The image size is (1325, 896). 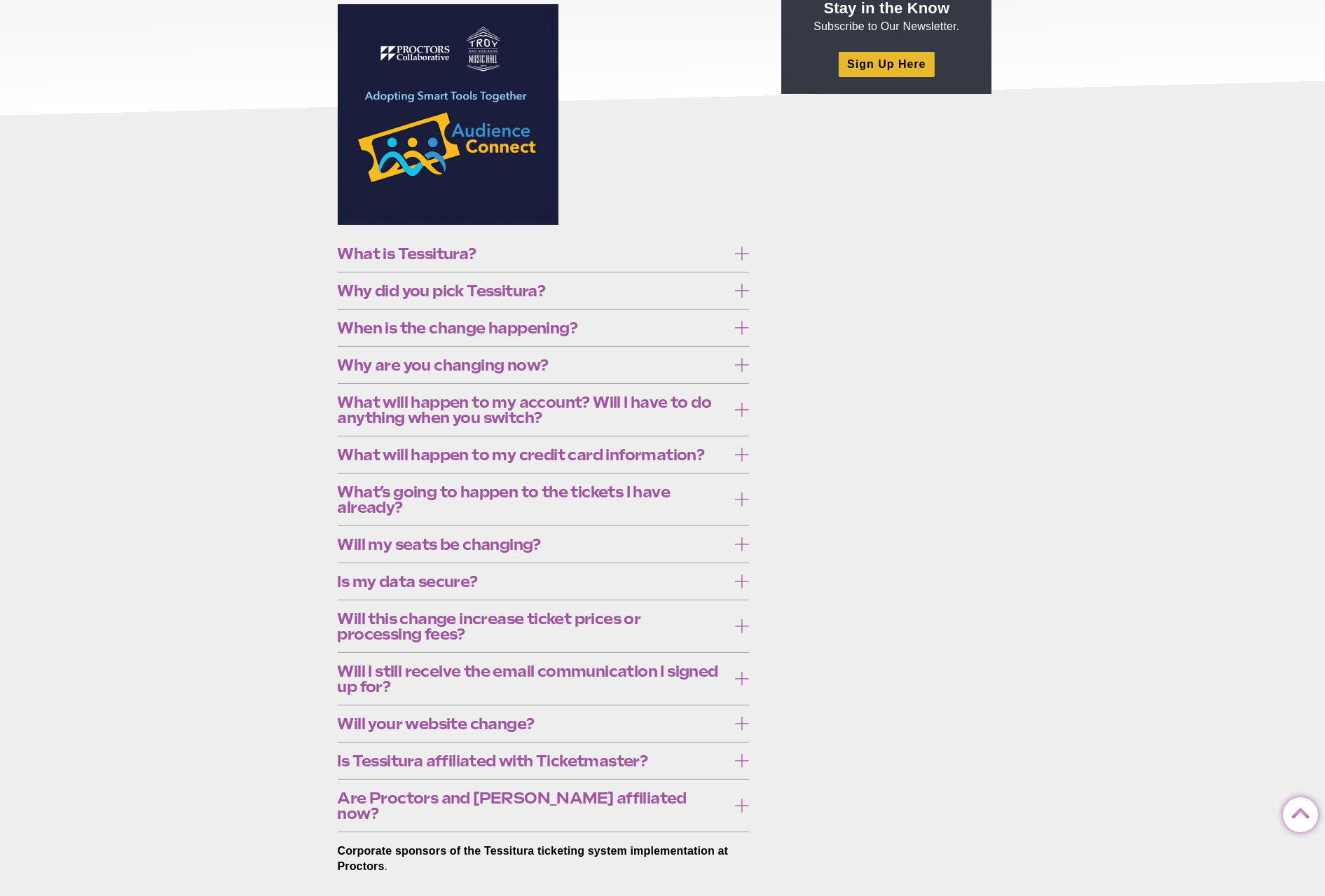 I want to click on span: Is my data secure?, so click(x=533, y=582).